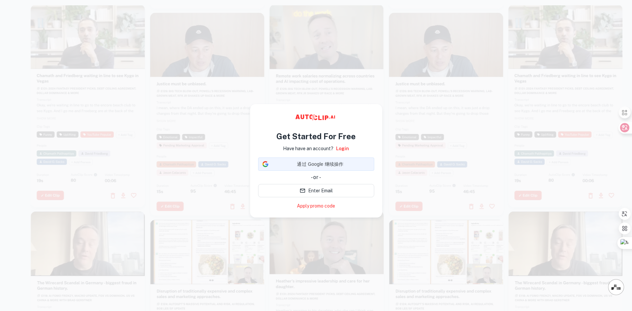  What do you see at coordinates (316, 206) in the screenshot?
I see `a: Apply promo code` at bounding box center [316, 206].